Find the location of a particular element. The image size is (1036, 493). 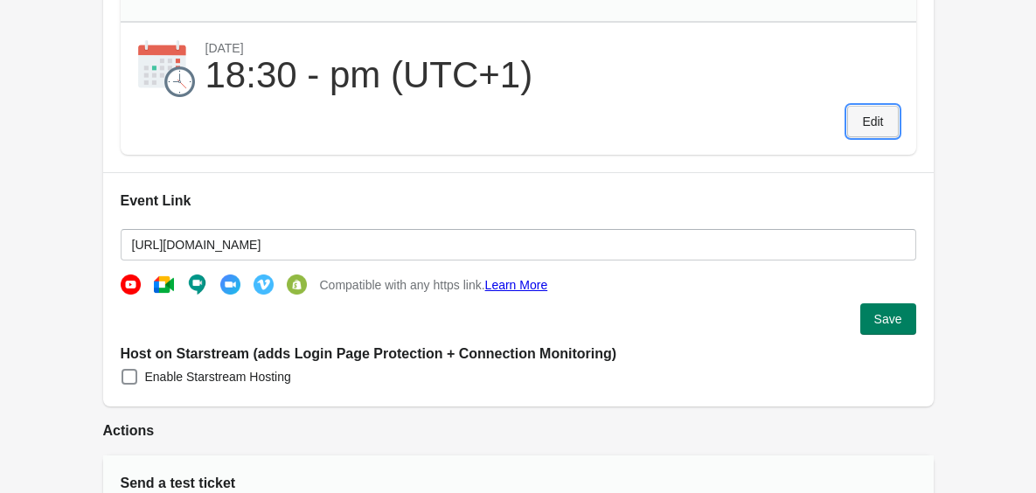

a: Learn More is located at coordinates (517, 285).